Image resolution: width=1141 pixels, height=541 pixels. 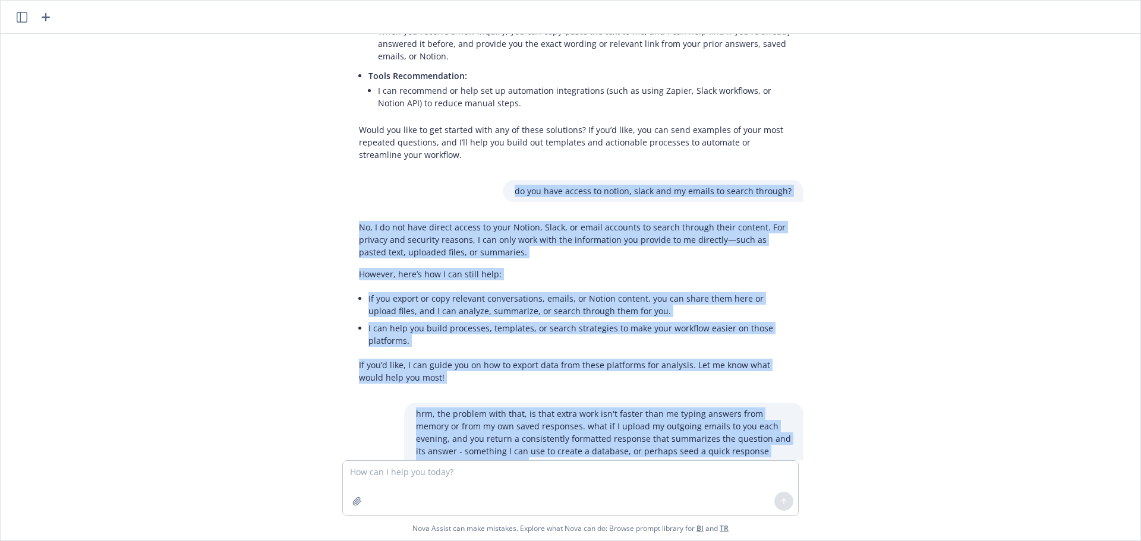 What do you see at coordinates (418, 75) in the screenshot?
I see `span: Tools Recommendation:` at bounding box center [418, 75].